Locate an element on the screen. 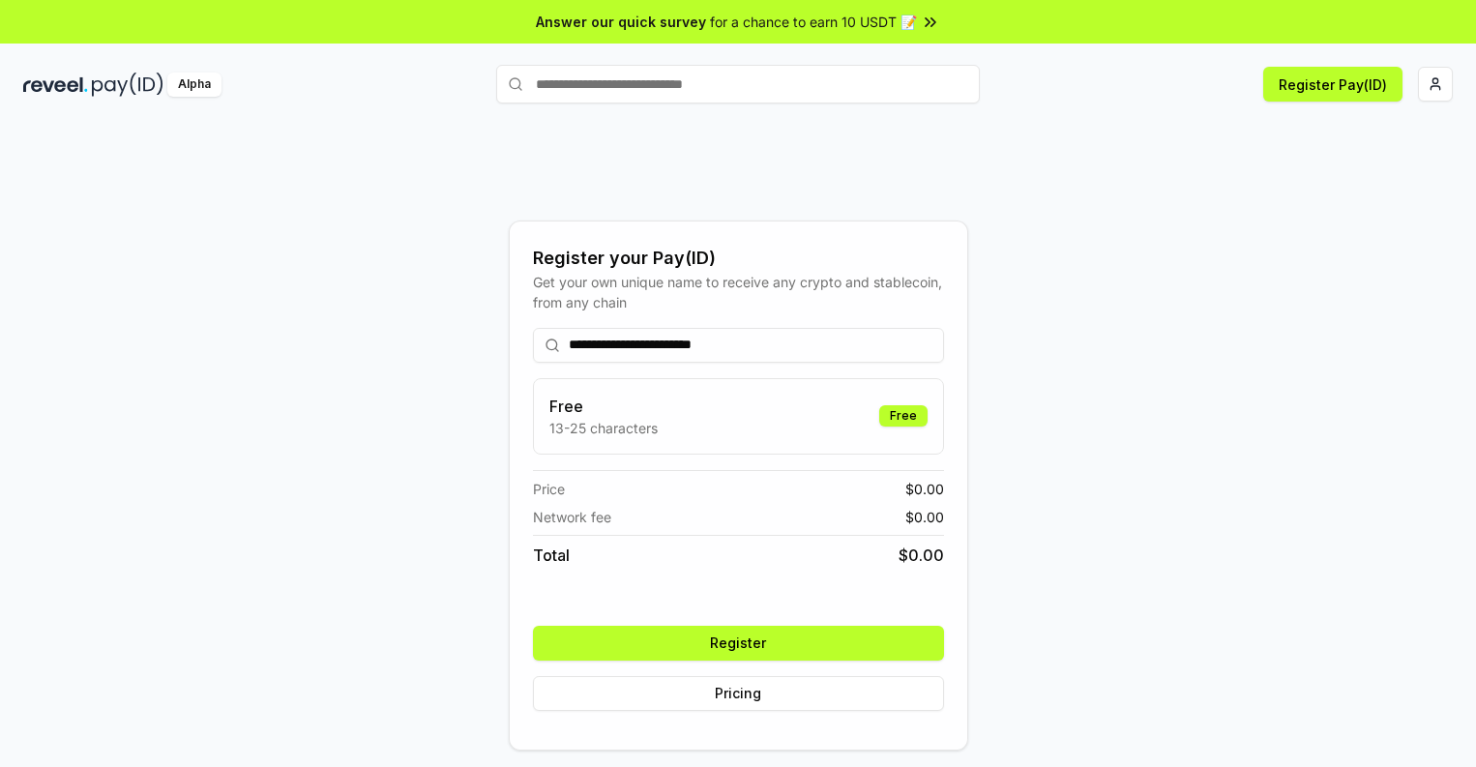 This screenshot has height=767, width=1476. div: Alpha is located at coordinates (194, 84).